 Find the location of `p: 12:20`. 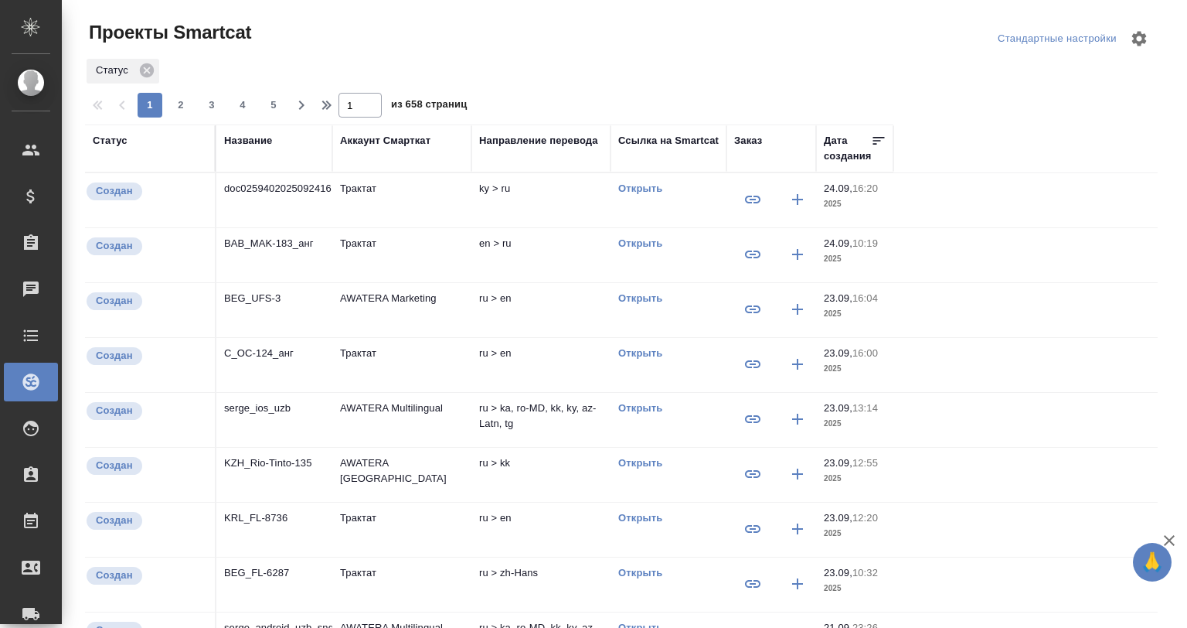

p: 12:20 is located at coordinates (865, 517).